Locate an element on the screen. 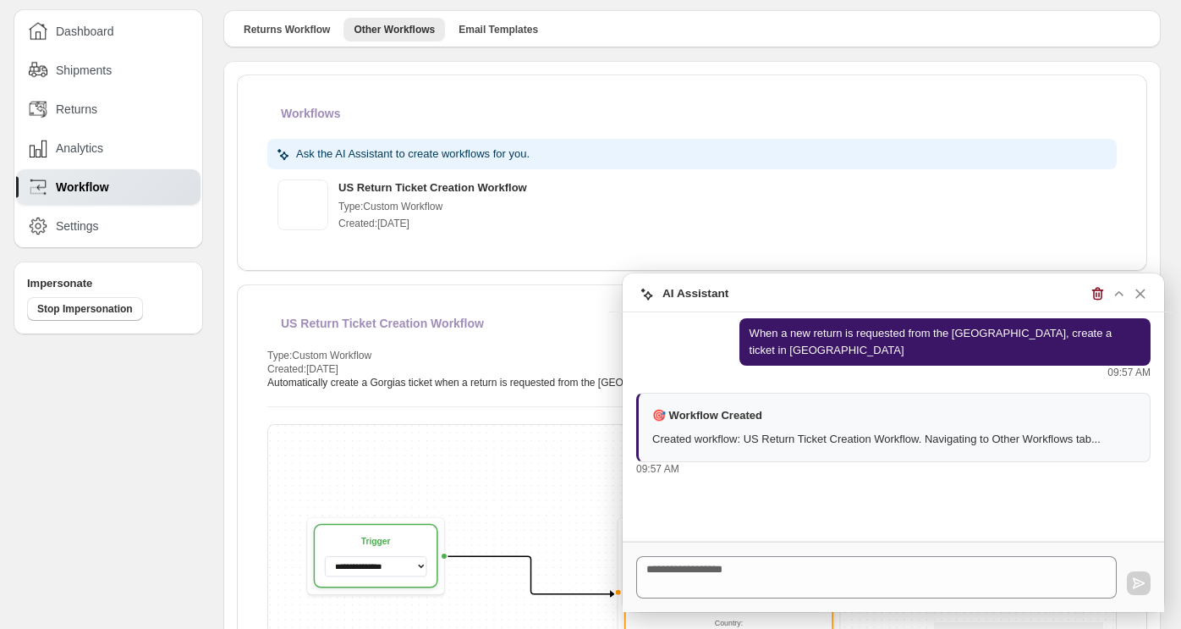  span: Dashboard is located at coordinates (85, 31).